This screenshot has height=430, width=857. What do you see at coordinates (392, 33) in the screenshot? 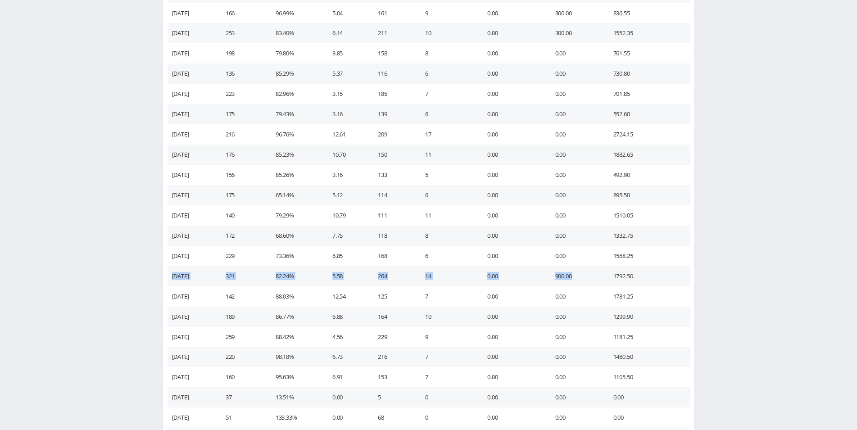
I see `td: 211` at bounding box center [392, 33].